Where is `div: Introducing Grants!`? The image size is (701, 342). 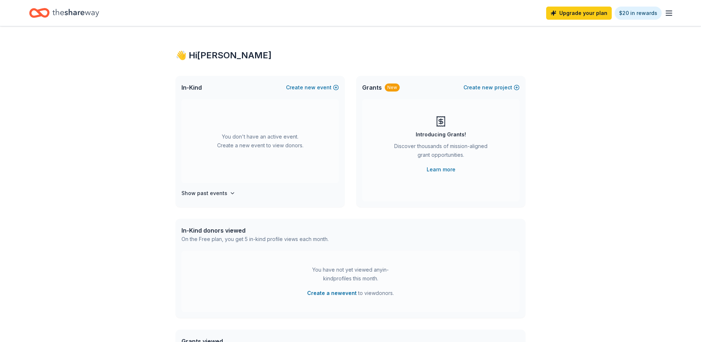
div: Introducing Grants! is located at coordinates (441, 134).